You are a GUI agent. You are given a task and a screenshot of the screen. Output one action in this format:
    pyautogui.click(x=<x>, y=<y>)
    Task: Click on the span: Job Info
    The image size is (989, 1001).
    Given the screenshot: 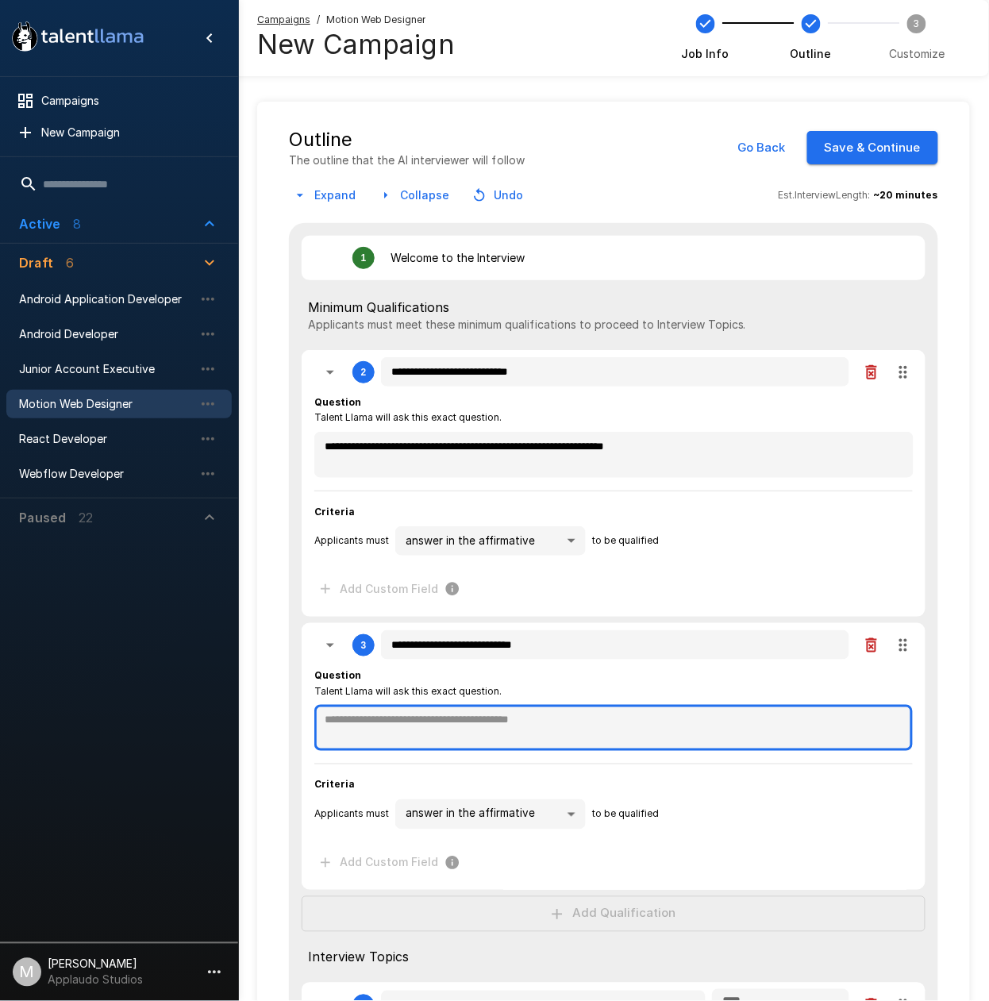 What is the action you would take?
    pyautogui.click(x=705, y=54)
    